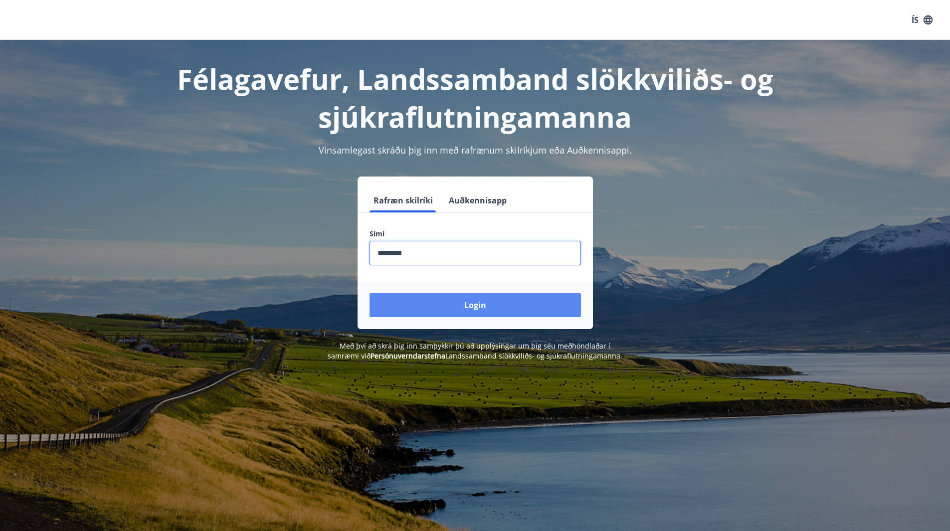 This screenshot has height=531, width=950. What do you see at coordinates (475, 234) in the screenshot?
I see `label: Sími` at bounding box center [475, 234].